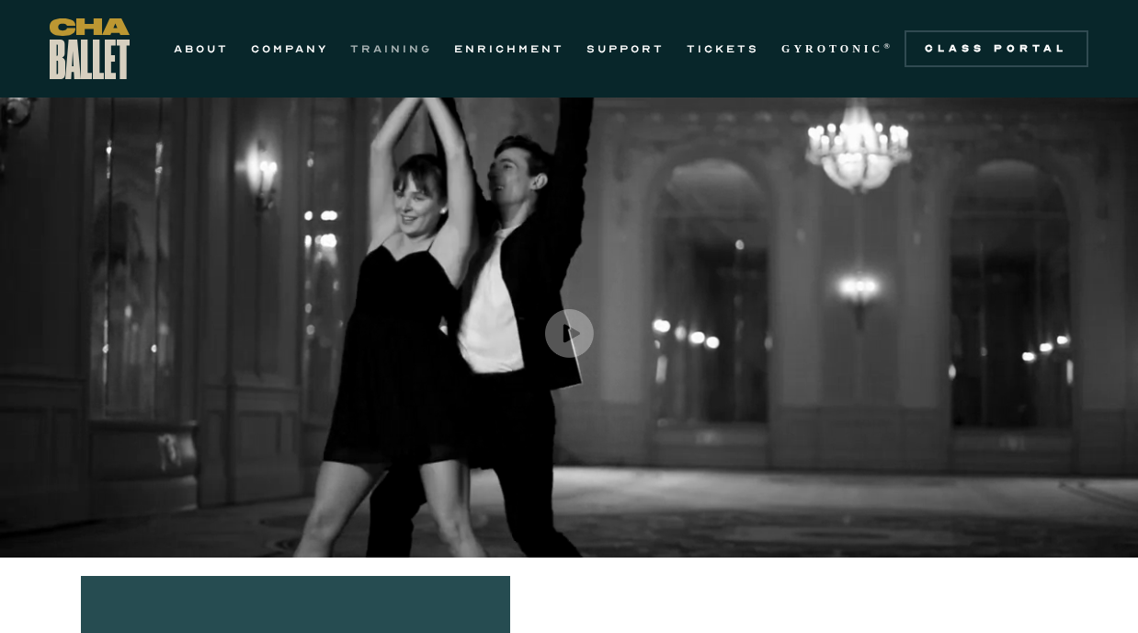  I want to click on a: TRAINING, so click(391, 49).